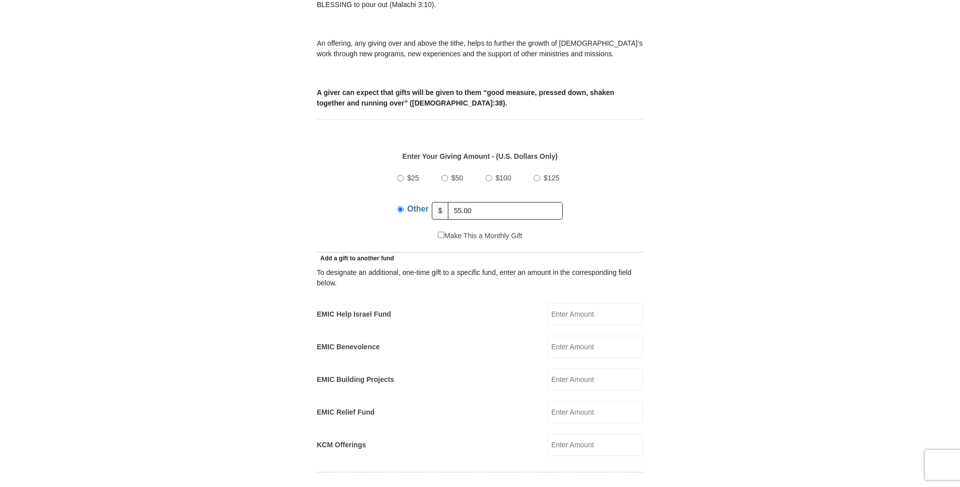 Image resolution: width=960 pixels, height=487 pixels. What do you see at coordinates (505, 210) in the screenshot?
I see `input: Other Amount` at bounding box center [505, 210].